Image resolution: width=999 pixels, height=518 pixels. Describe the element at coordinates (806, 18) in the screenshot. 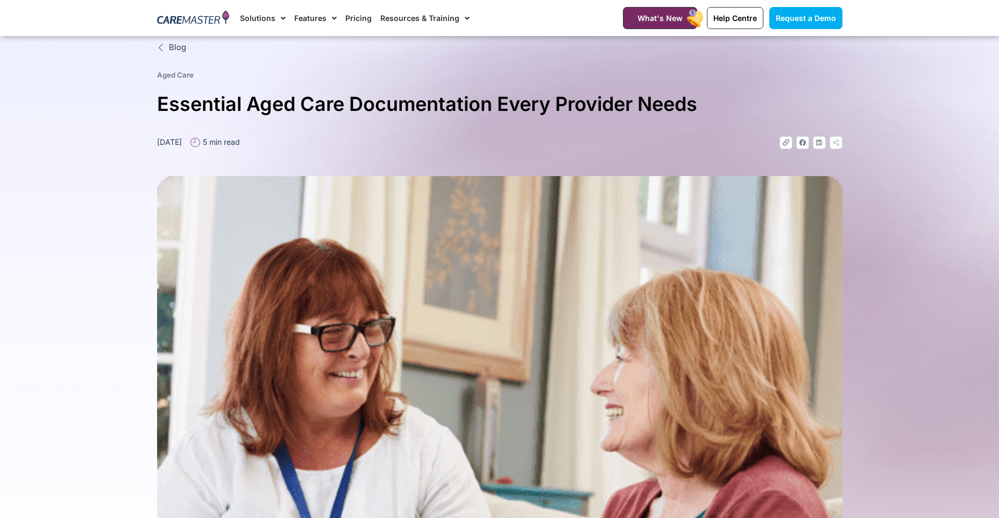

I see `a: Request a Demo` at that location.